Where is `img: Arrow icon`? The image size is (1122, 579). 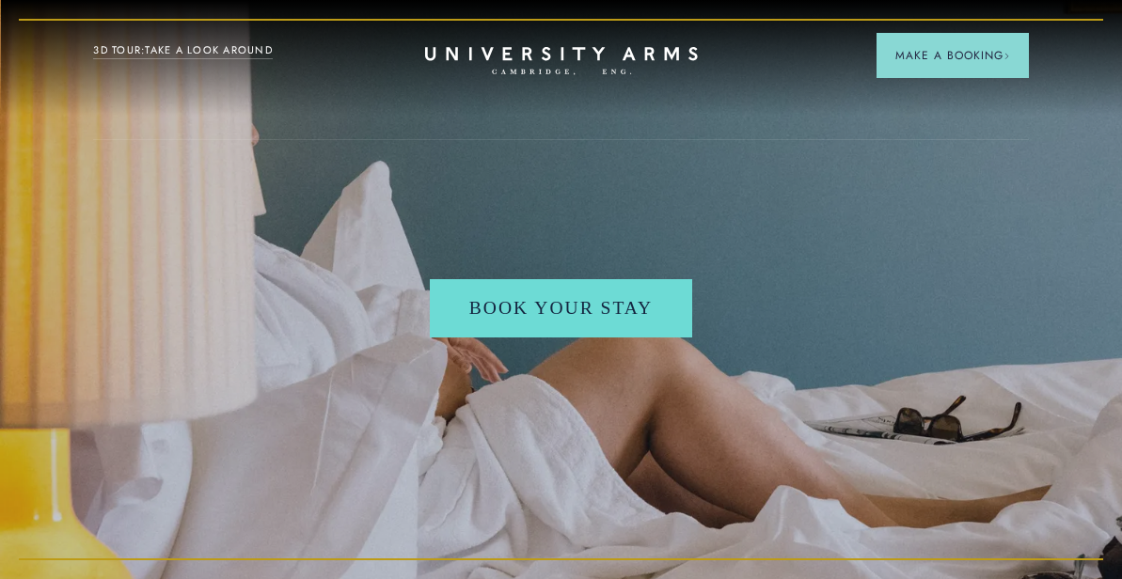 img: Arrow icon is located at coordinates (1006, 55).